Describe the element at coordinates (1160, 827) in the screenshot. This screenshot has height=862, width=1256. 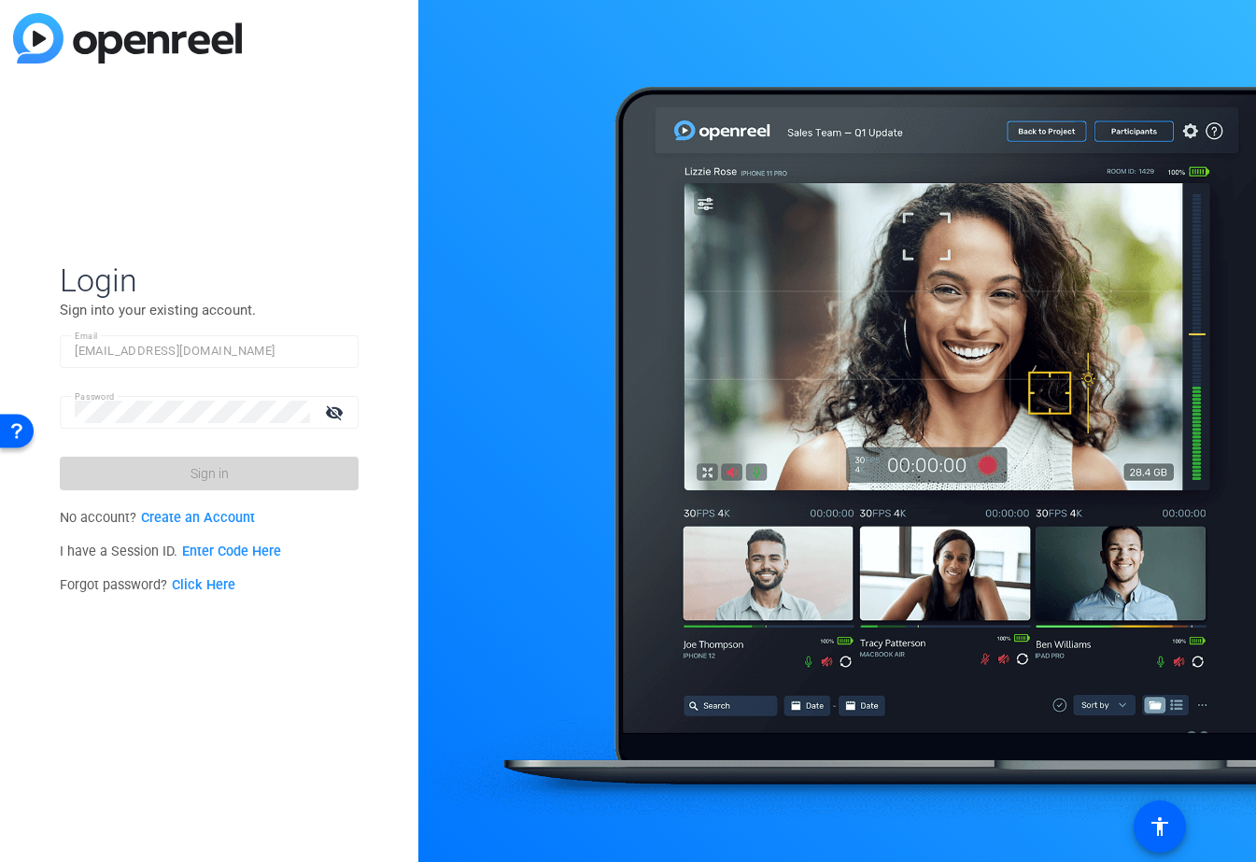
I see `mat-icon: accessibility` at that location.